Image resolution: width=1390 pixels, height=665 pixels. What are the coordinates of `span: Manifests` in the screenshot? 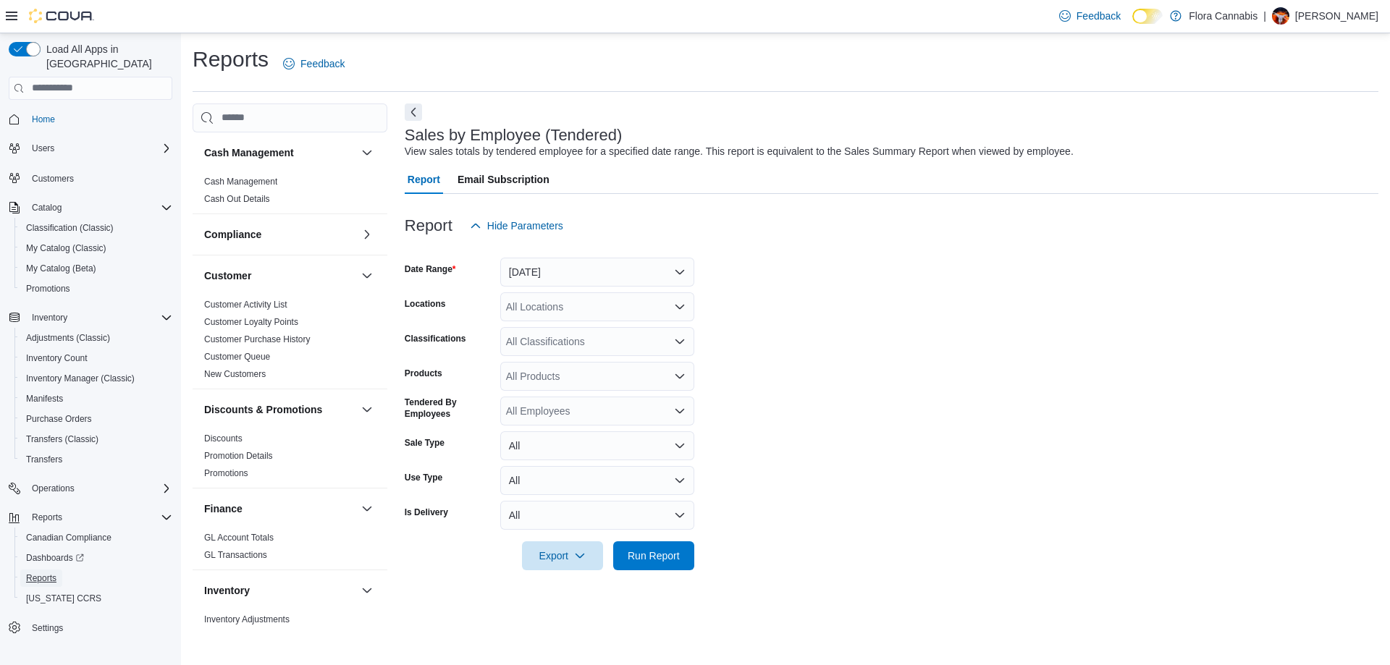 It's located at (96, 399).